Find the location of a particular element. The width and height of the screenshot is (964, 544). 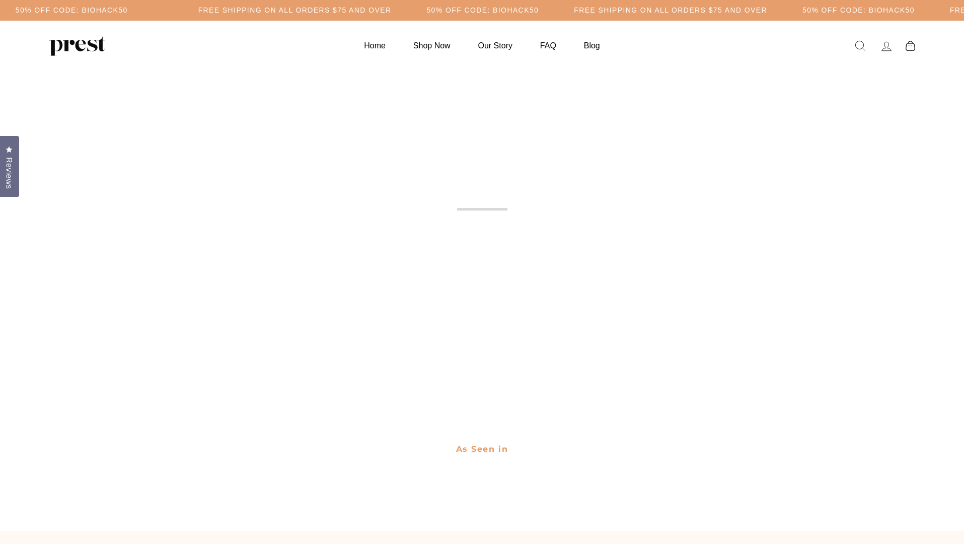

h2: As Seen in is located at coordinates (482, 449).